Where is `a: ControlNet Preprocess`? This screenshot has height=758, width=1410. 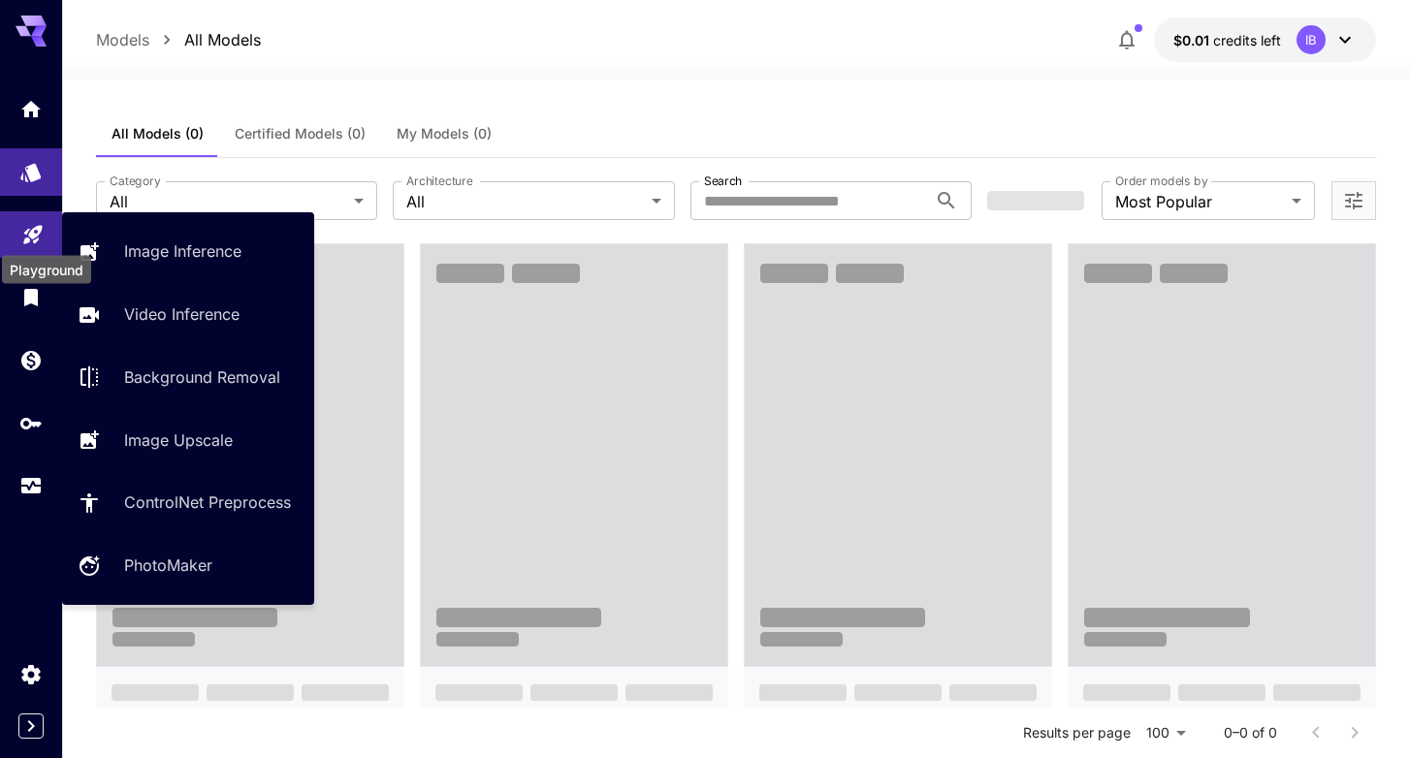 a: ControlNet Preprocess is located at coordinates (188, 502).